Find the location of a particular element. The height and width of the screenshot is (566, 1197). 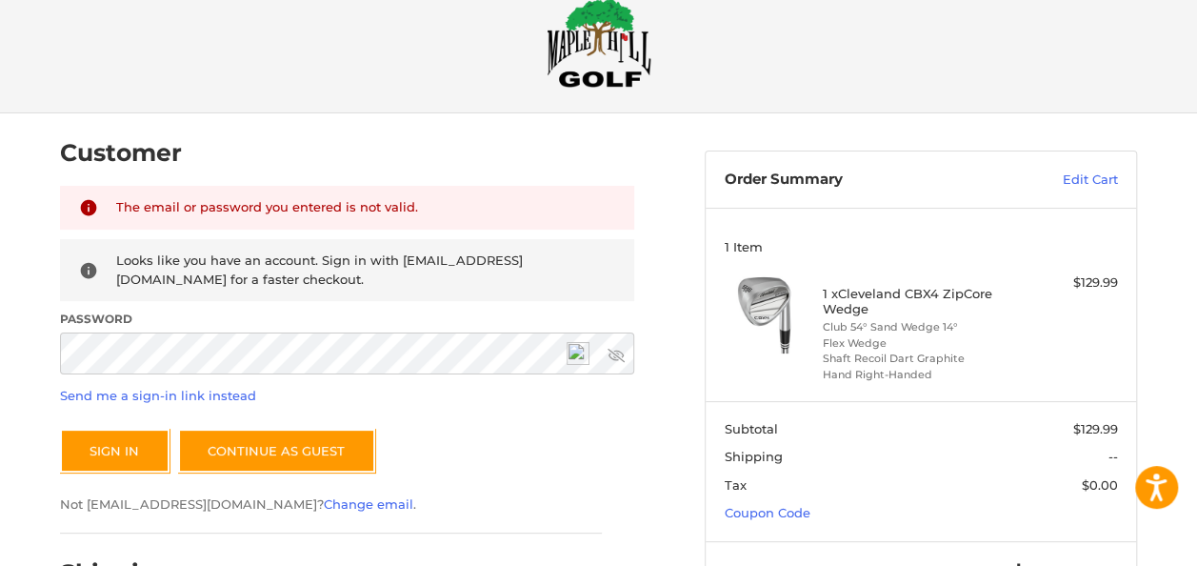

span: $129.99 is located at coordinates (1095, 429).